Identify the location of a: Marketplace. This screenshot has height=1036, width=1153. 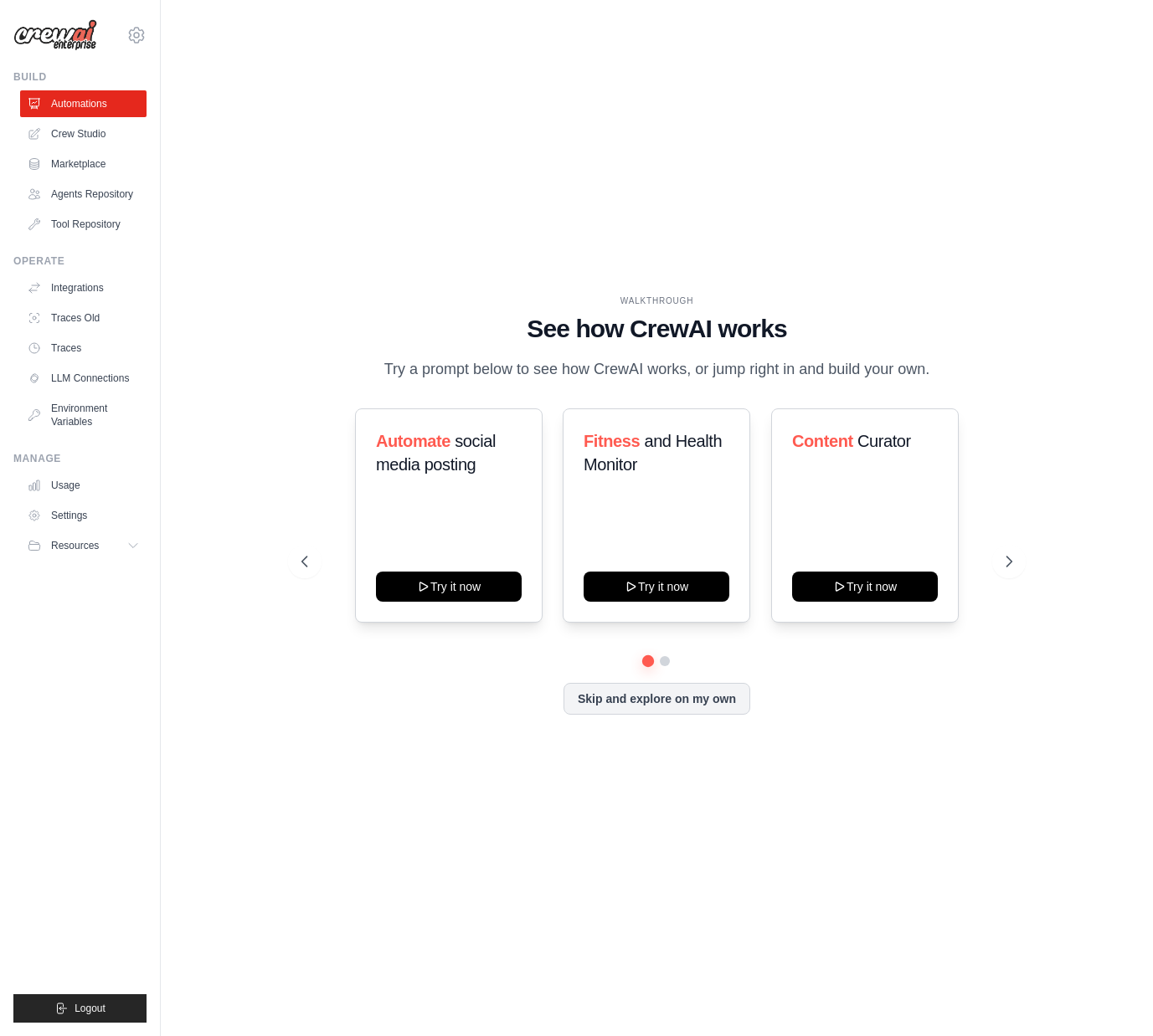
(83, 164).